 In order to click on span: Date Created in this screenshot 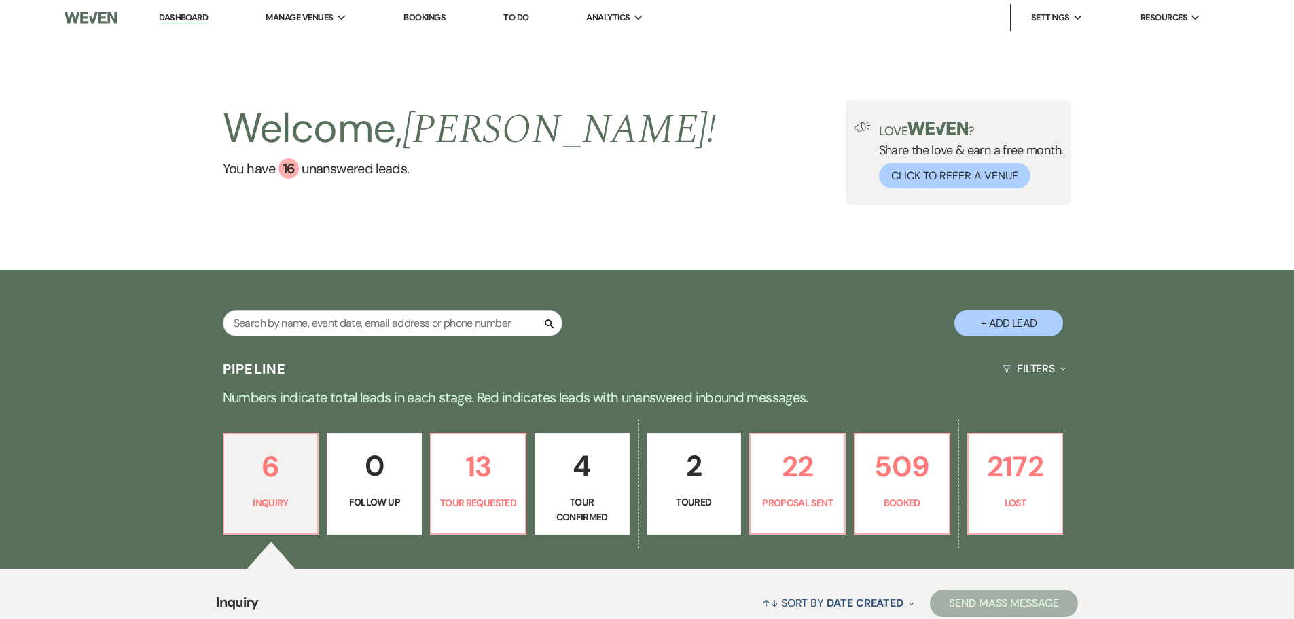, I will do `click(865, 603)`.